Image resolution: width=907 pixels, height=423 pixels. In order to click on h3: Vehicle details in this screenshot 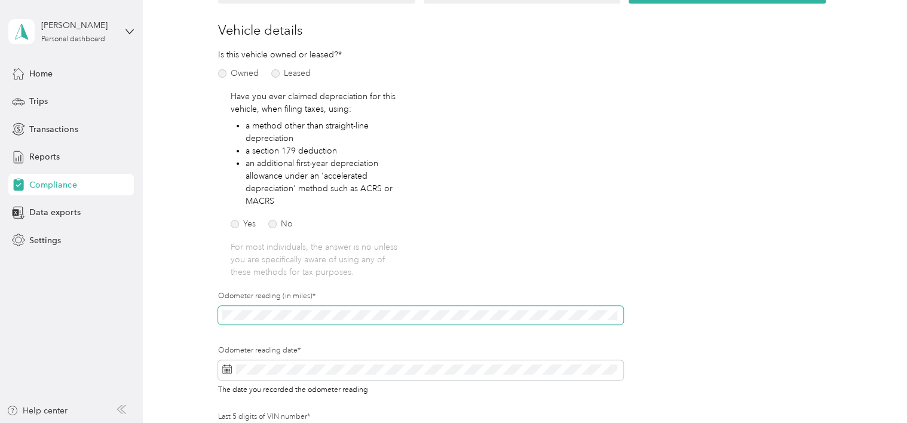, I will do `click(521, 30)`.